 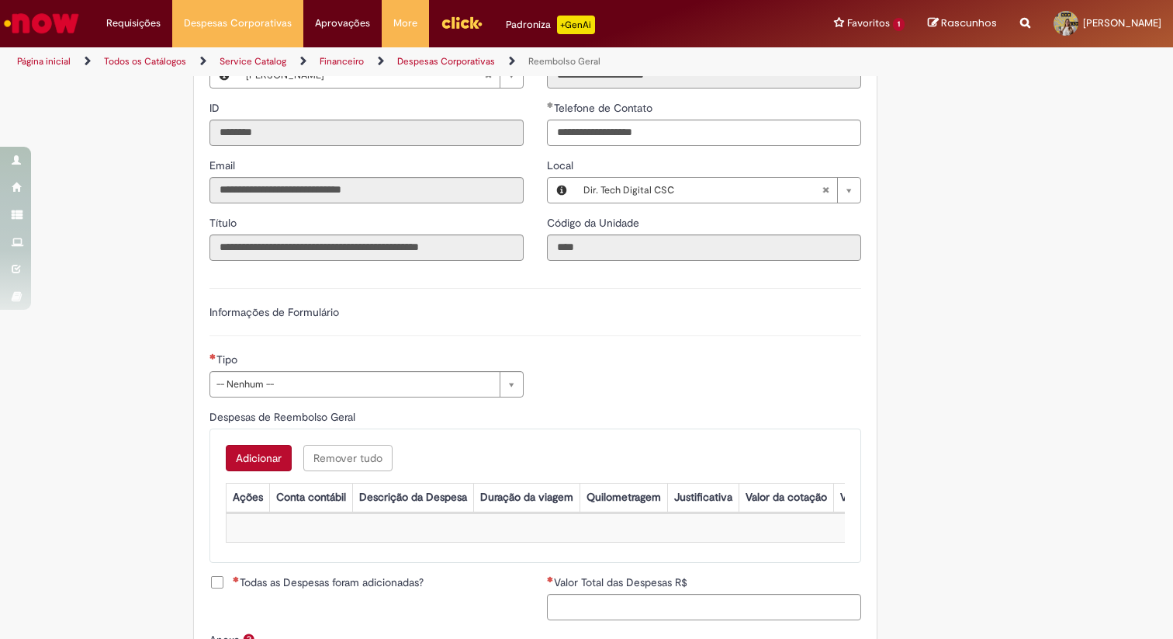 I want to click on span: 1, so click(x=899, y=24).